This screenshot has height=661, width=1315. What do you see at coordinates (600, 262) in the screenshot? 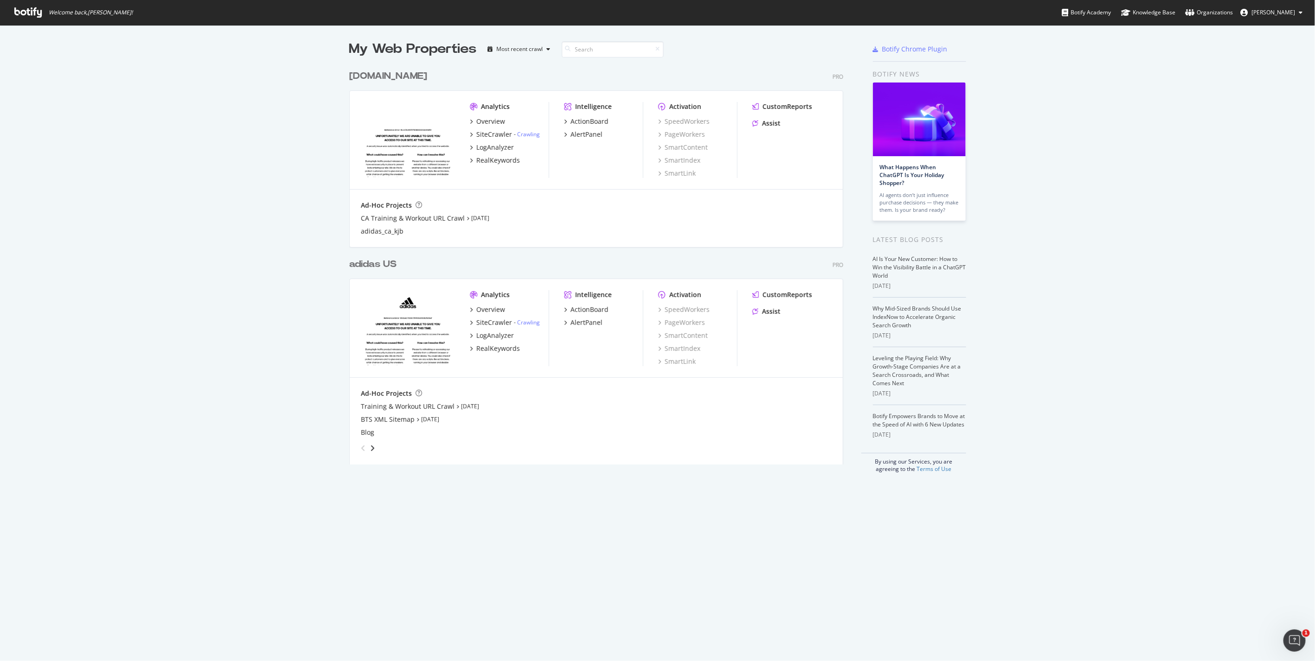
I see `div: grid` at bounding box center [600, 262].